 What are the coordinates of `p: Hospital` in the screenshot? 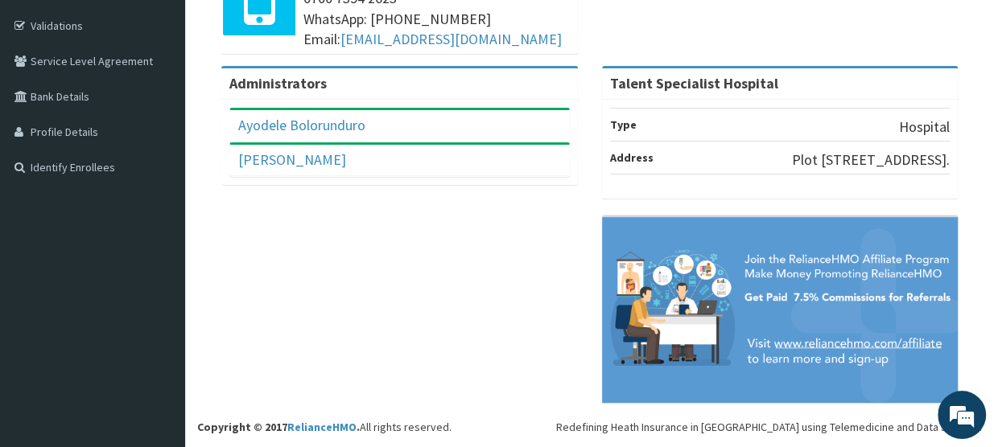 It's located at (924, 127).